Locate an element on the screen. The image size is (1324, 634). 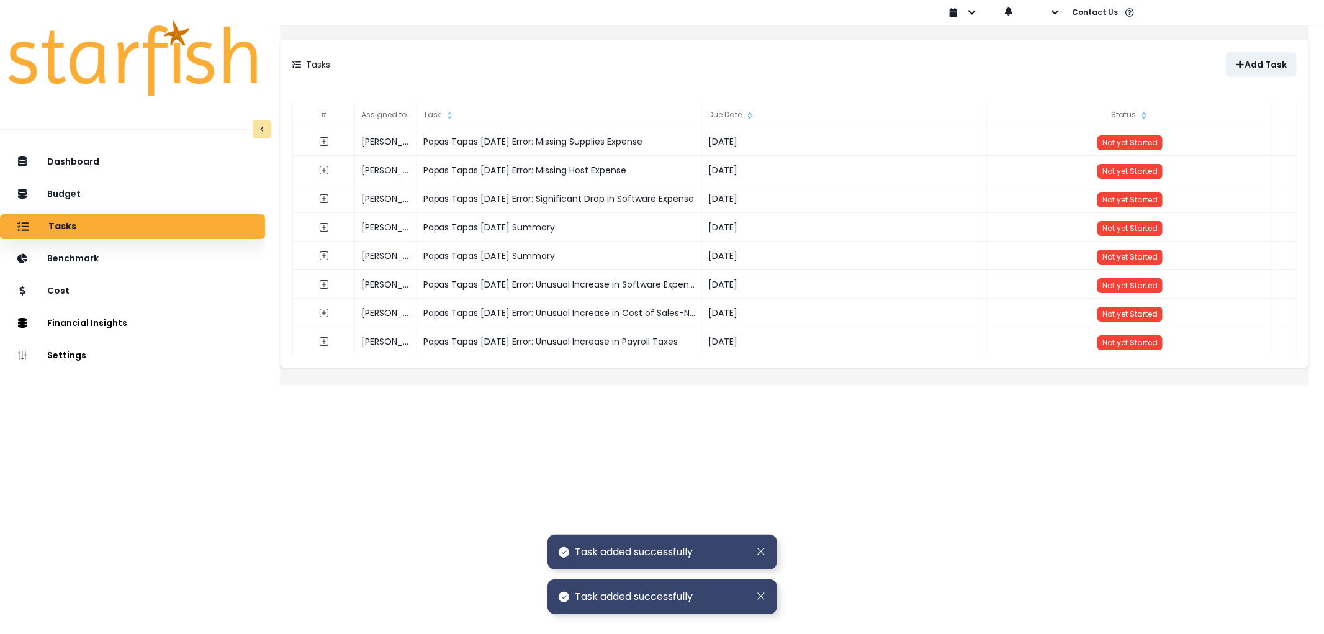
p: Budget is located at coordinates (64, 194).